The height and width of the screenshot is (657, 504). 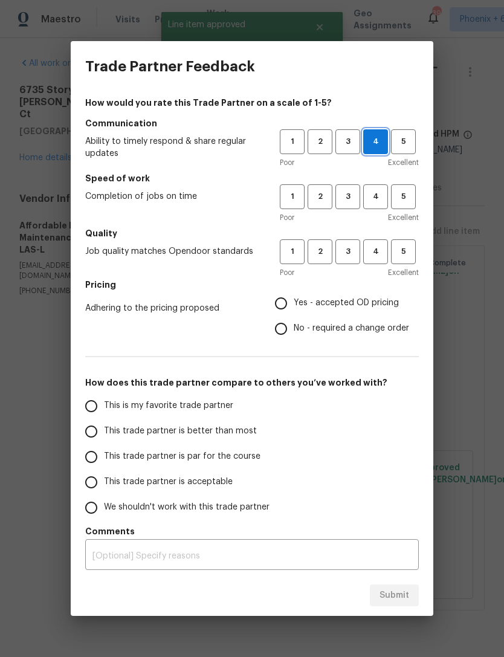 I want to click on span: Job quality matches Opendoor standards, so click(x=173, y=251).